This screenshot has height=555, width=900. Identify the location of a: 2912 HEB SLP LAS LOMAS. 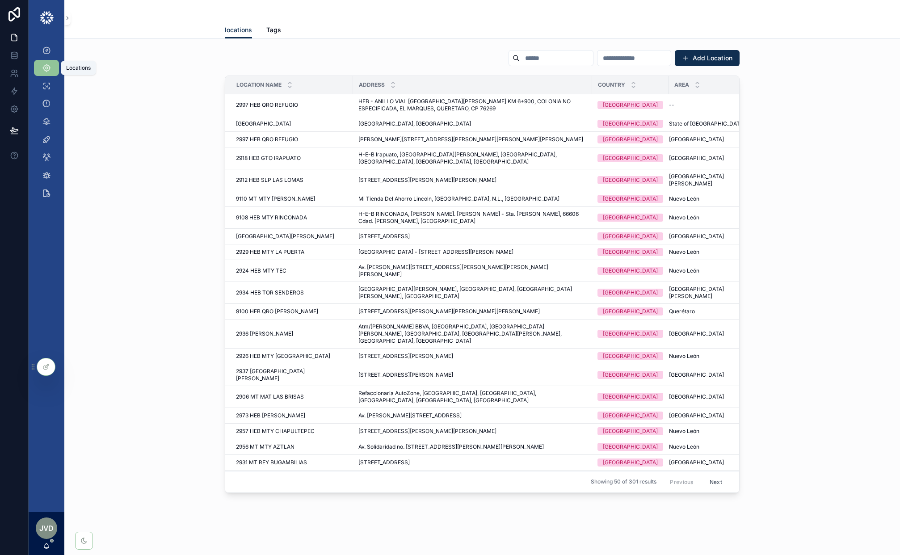
(292, 180).